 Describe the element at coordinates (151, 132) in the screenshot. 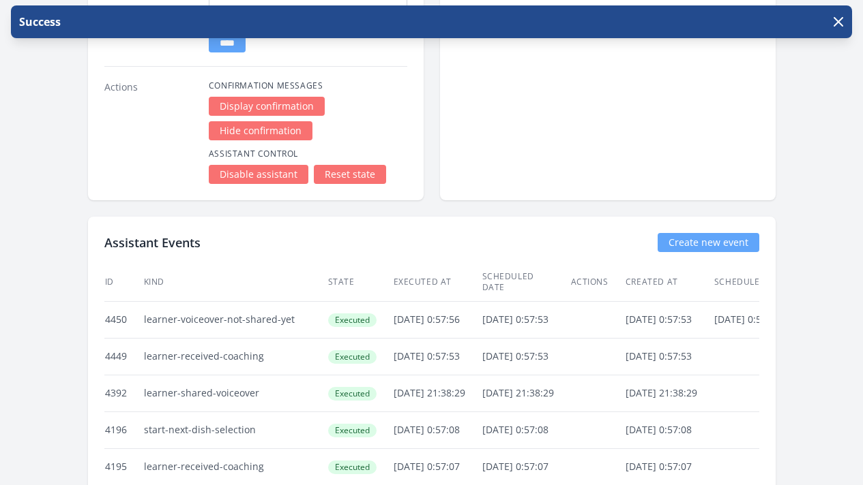

I see `dt: Actions` at that location.